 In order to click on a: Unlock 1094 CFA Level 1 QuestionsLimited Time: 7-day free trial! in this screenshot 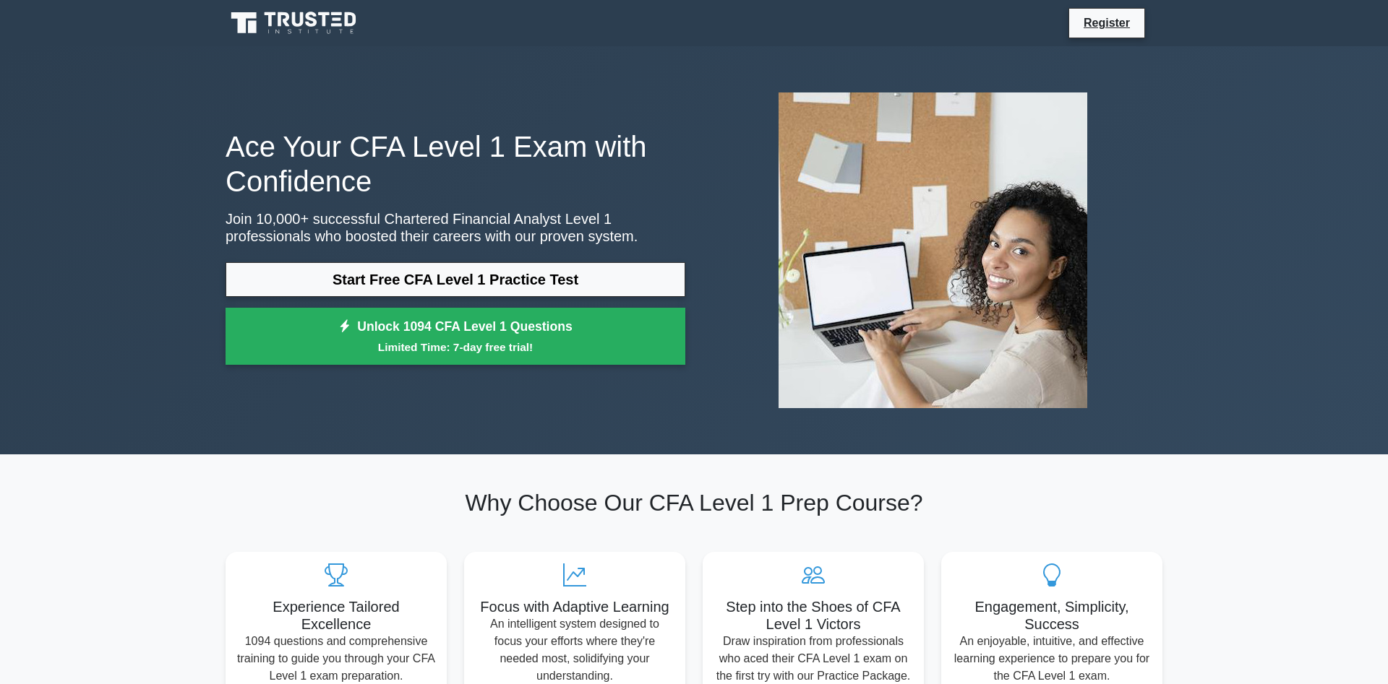, I will do `click(455, 337)`.